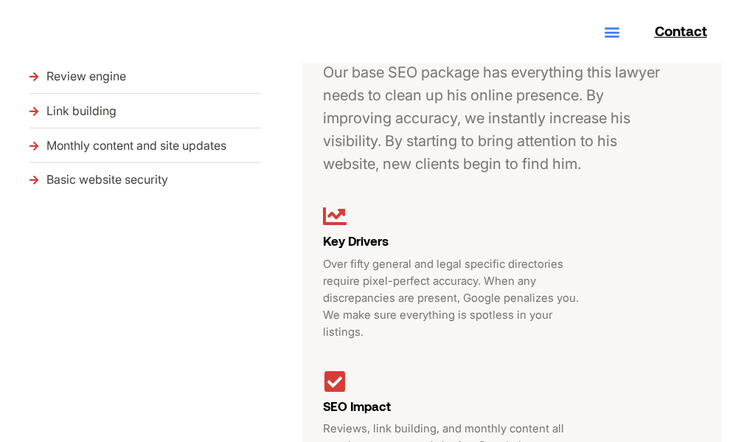 The image size is (744, 442). I want to click on span: Key Drivers, so click(355, 240).